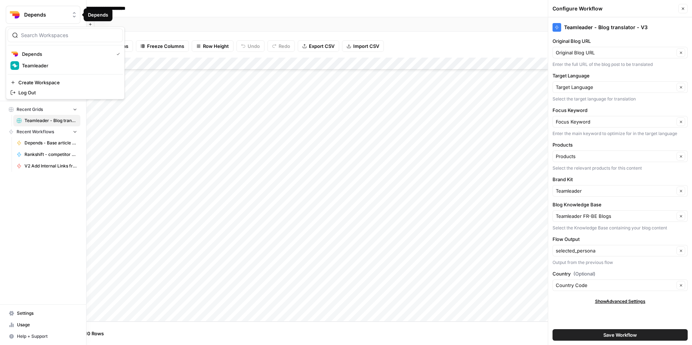 The width and height of the screenshot is (692, 345). Describe the element at coordinates (620, 168) in the screenshot. I see `div: Select the relevant products for this content` at that location.